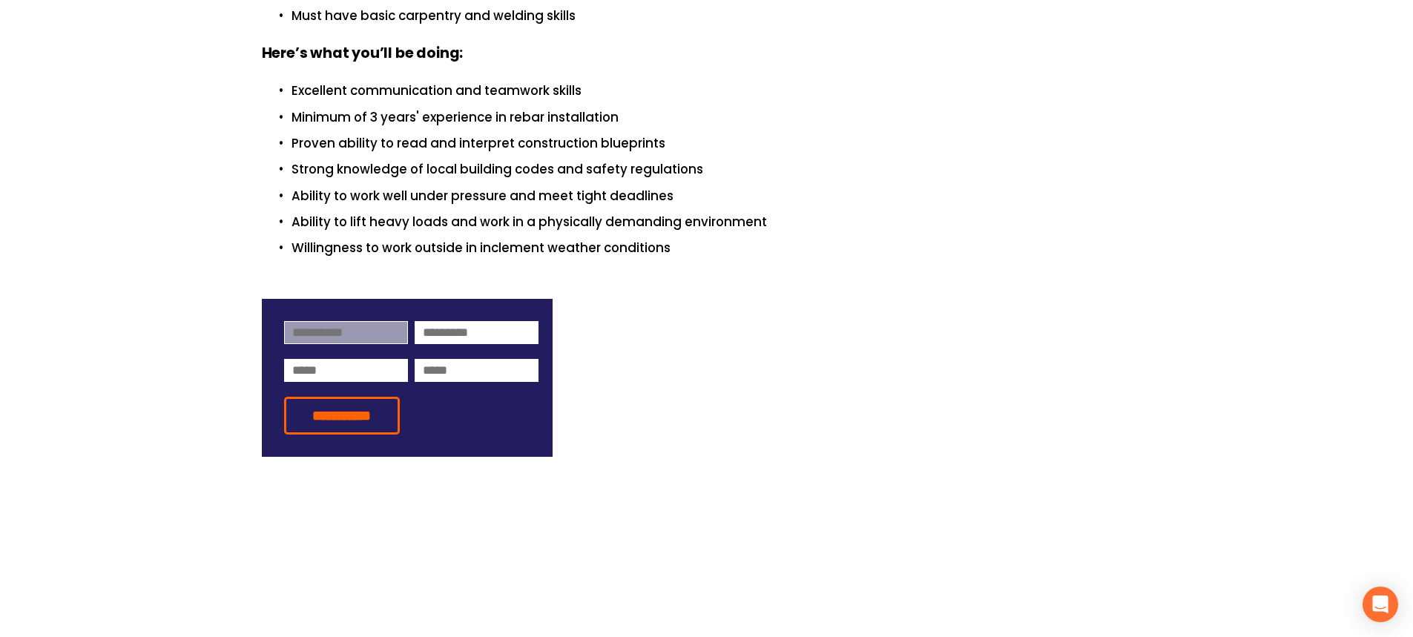  Describe the element at coordinates (1381, 605) in the screenshot. I see `div: Open Intercom Messenger` at that location.